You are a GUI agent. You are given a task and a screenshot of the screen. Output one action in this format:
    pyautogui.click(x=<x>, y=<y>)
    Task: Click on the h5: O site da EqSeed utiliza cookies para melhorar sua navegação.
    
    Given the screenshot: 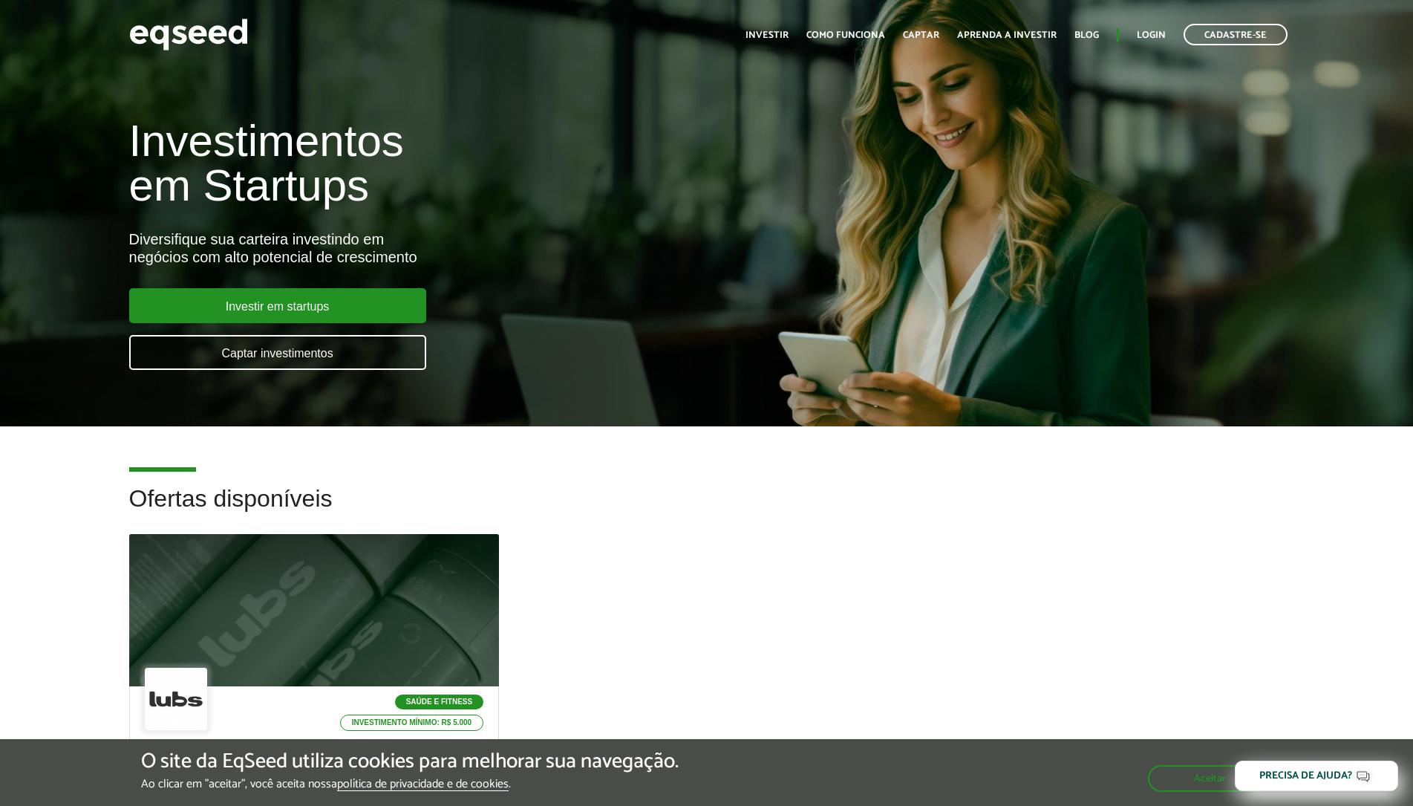 What is the action you would take?
    pyautogui.click(x=410, y=761)
    